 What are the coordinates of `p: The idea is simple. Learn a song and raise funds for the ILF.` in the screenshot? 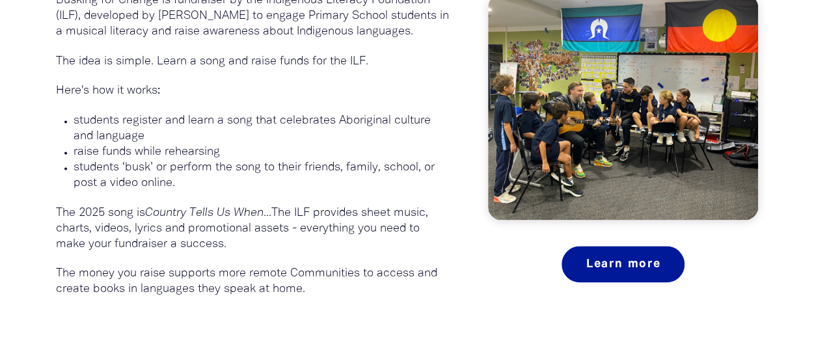 It's located at (252, 62).